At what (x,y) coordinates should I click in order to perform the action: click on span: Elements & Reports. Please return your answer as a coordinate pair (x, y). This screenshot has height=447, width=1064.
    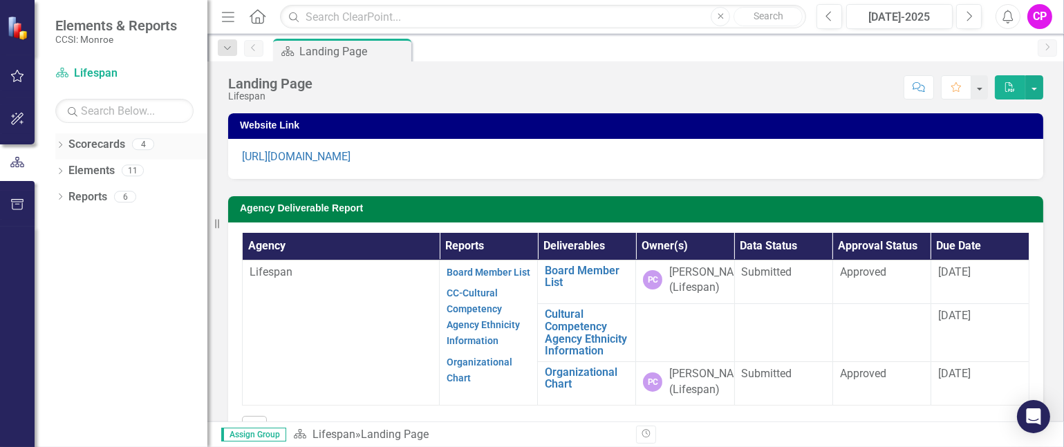
    Looking at the image, I should click on (116, 26).